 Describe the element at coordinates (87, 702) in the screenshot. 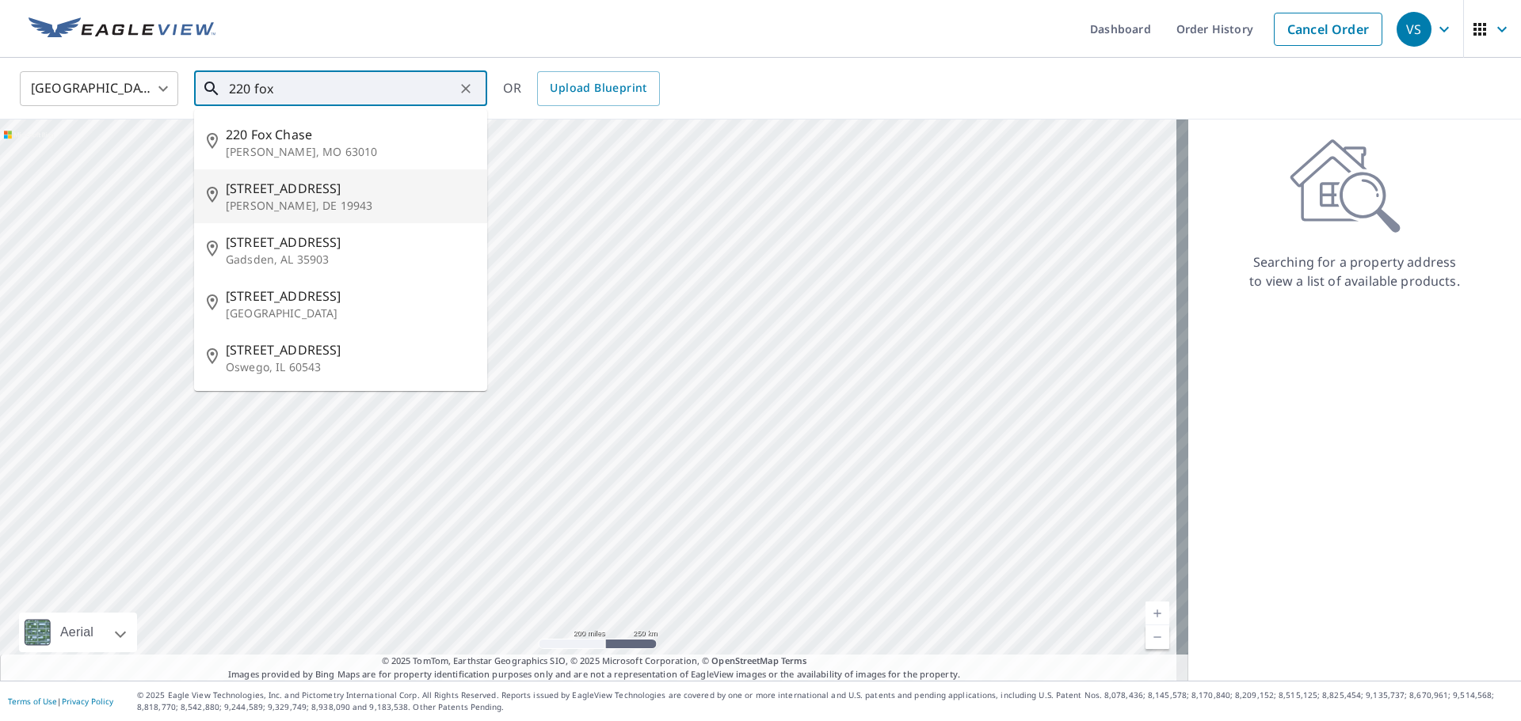

I see `a: Privacy Policy` at that location.